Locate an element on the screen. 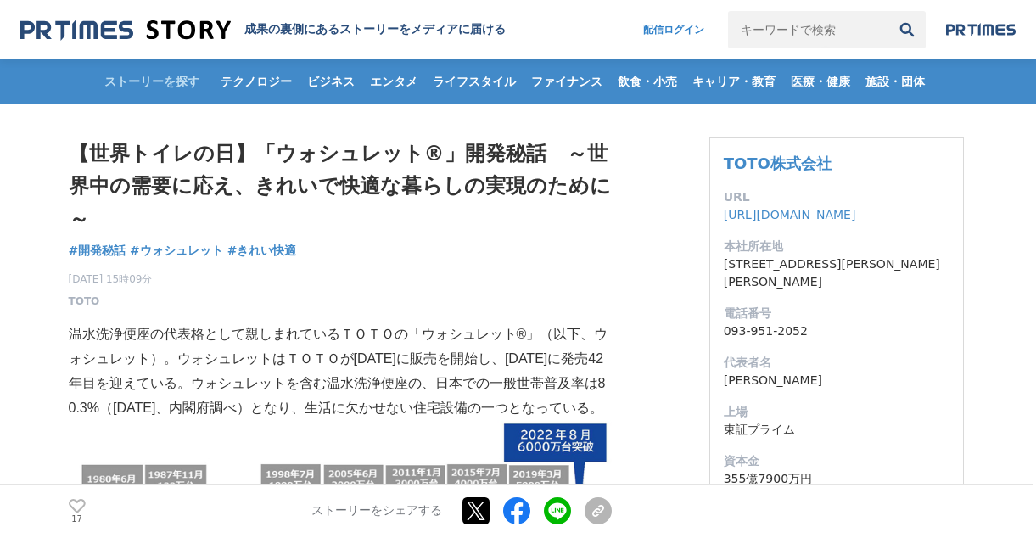 This screenshot has width=1036, height=538. a: エンタメ is located at coordinates (394, 81).